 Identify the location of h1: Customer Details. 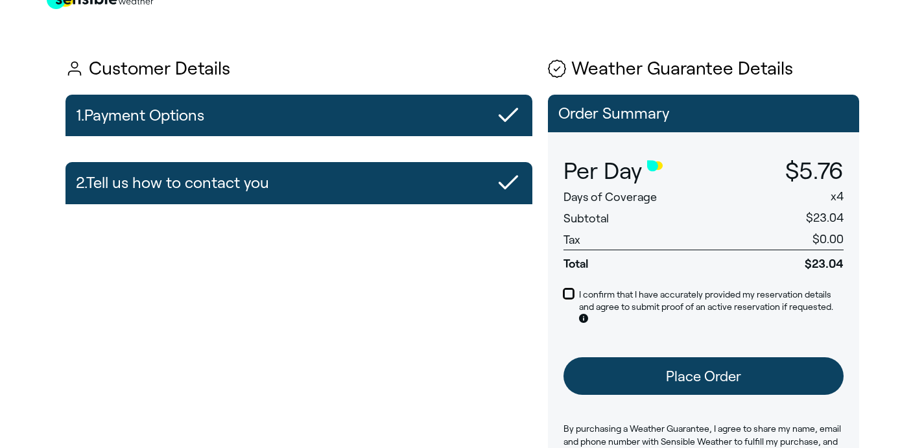
(299, 69).